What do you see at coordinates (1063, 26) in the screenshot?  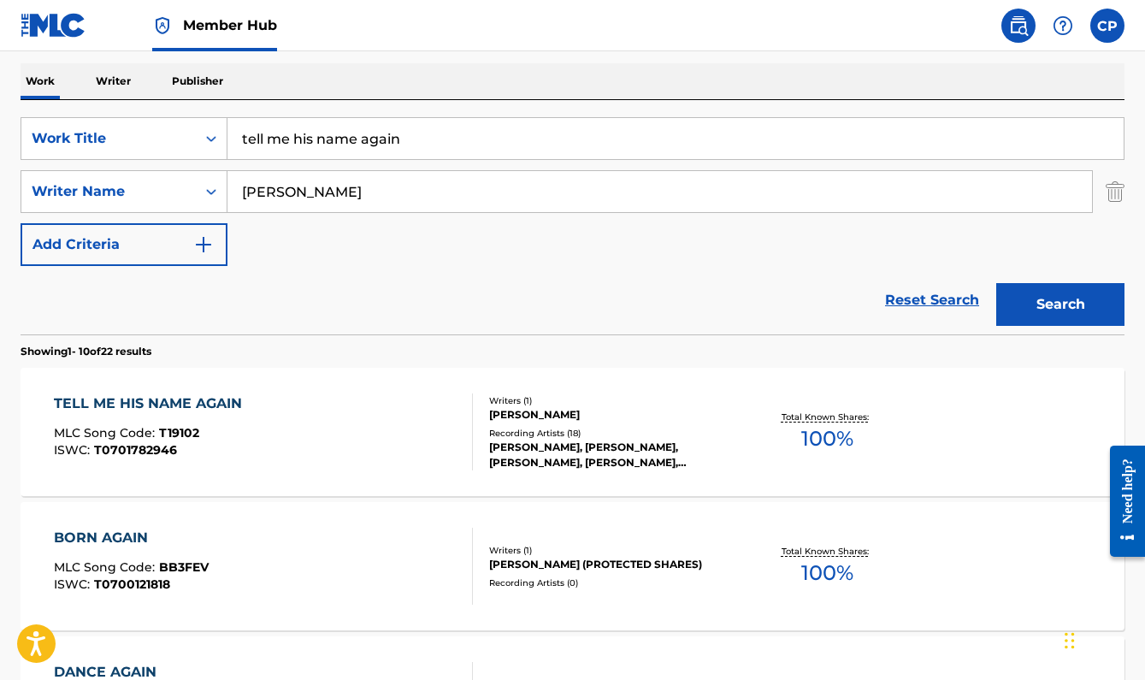 I see `img: help` at bounding box center [1063, 26].